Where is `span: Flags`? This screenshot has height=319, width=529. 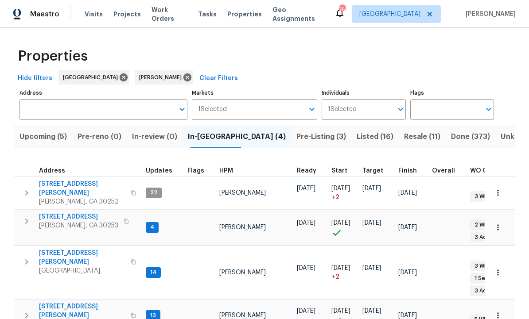 span: Flags is located at coordinates (196, 171).